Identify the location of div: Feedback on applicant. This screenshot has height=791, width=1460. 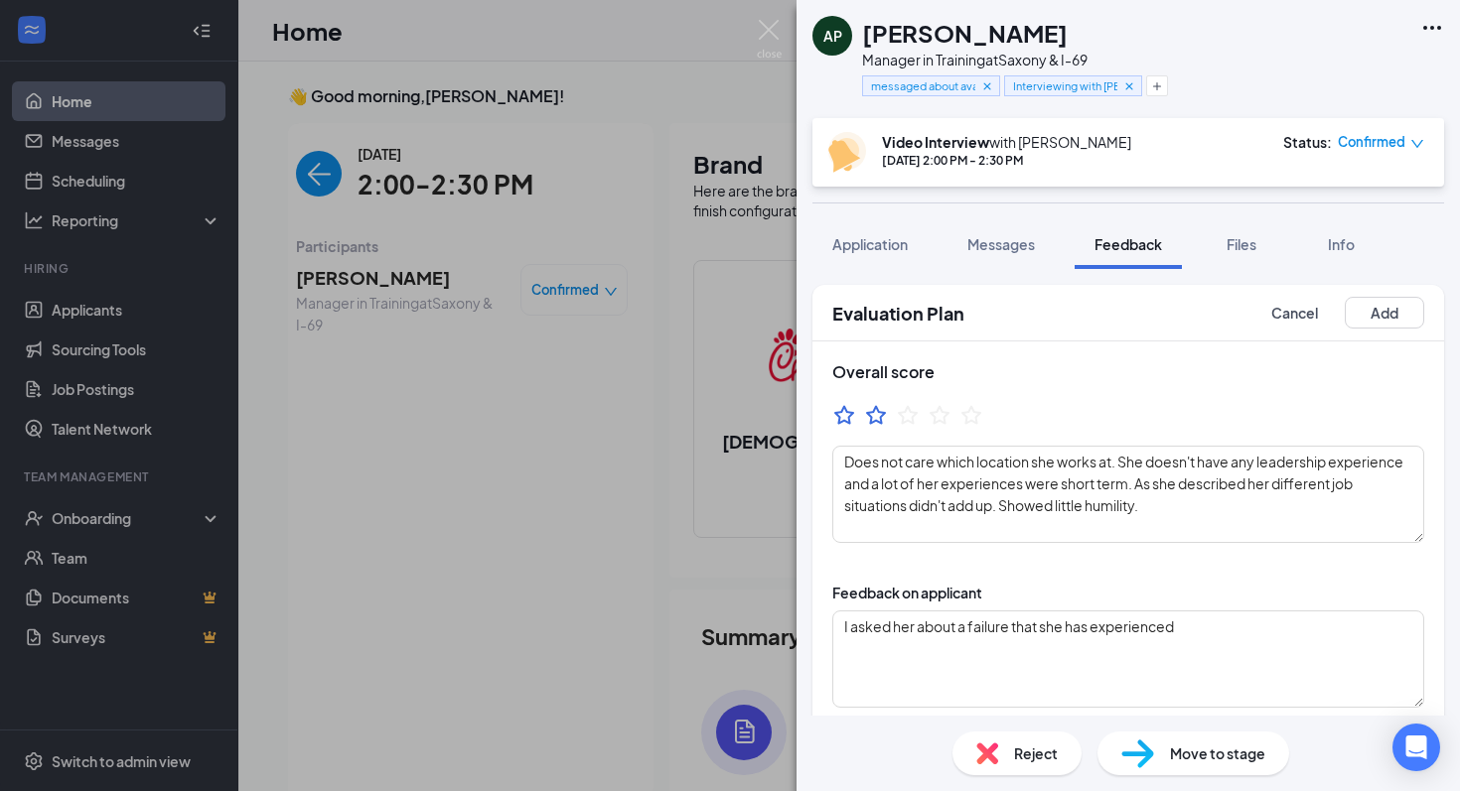
(907, 593).